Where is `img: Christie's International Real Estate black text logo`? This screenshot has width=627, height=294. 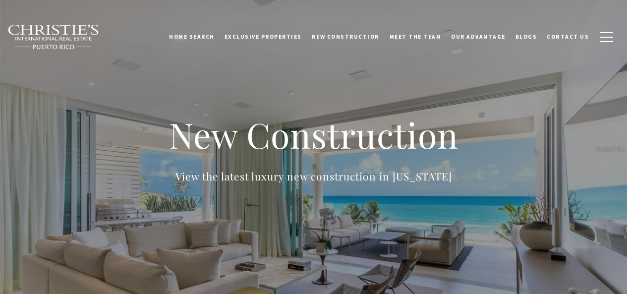
img: Christie's International Real Estate black text logo is located at coordinates (54, 37).